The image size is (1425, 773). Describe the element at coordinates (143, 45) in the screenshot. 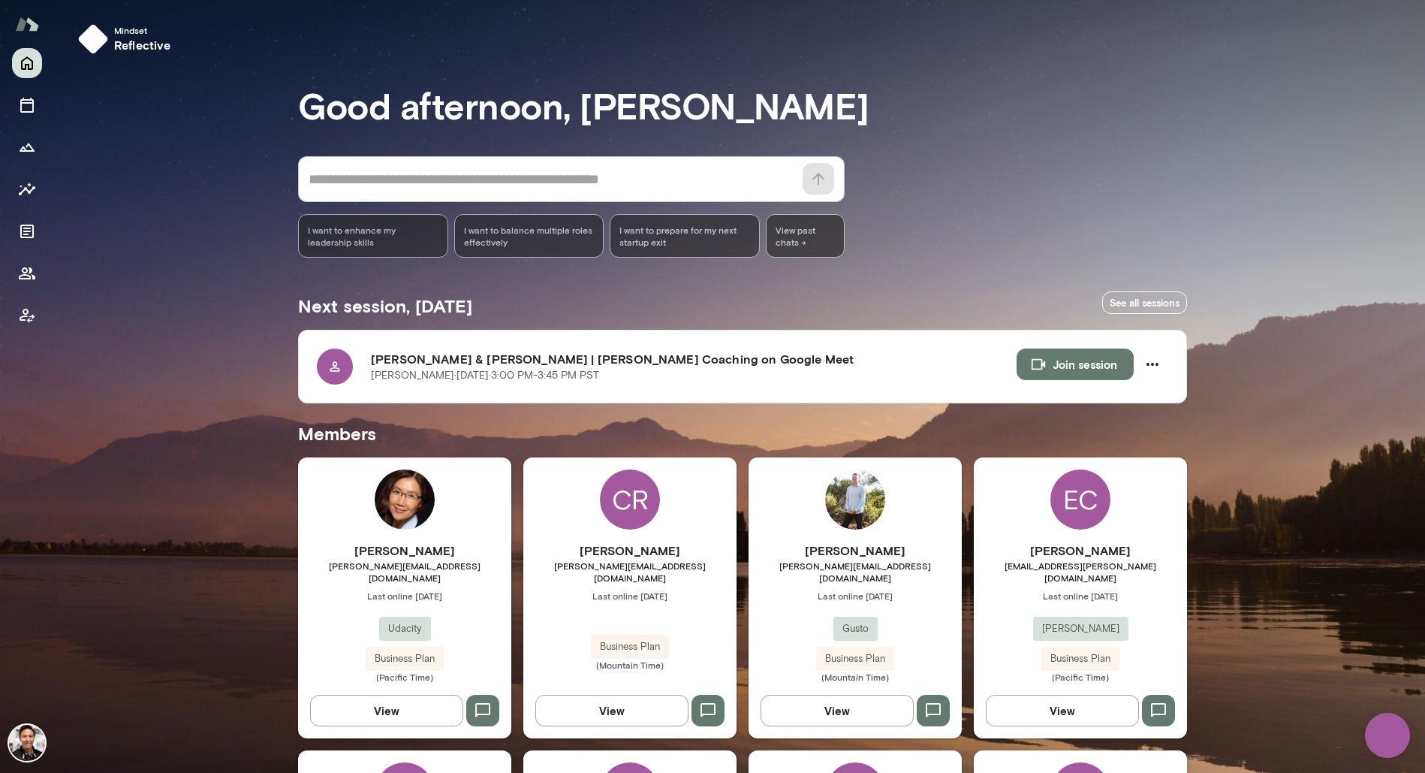

I see `h6: reflective` at that location.